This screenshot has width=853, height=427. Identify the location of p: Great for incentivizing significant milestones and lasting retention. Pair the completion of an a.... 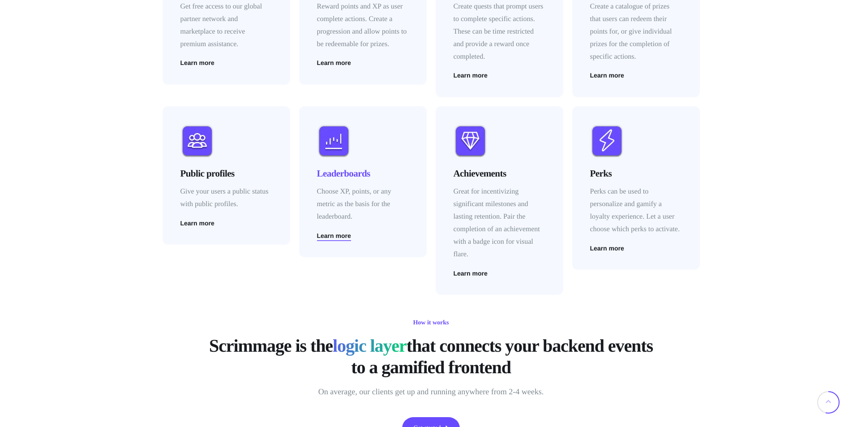
(499, 223).